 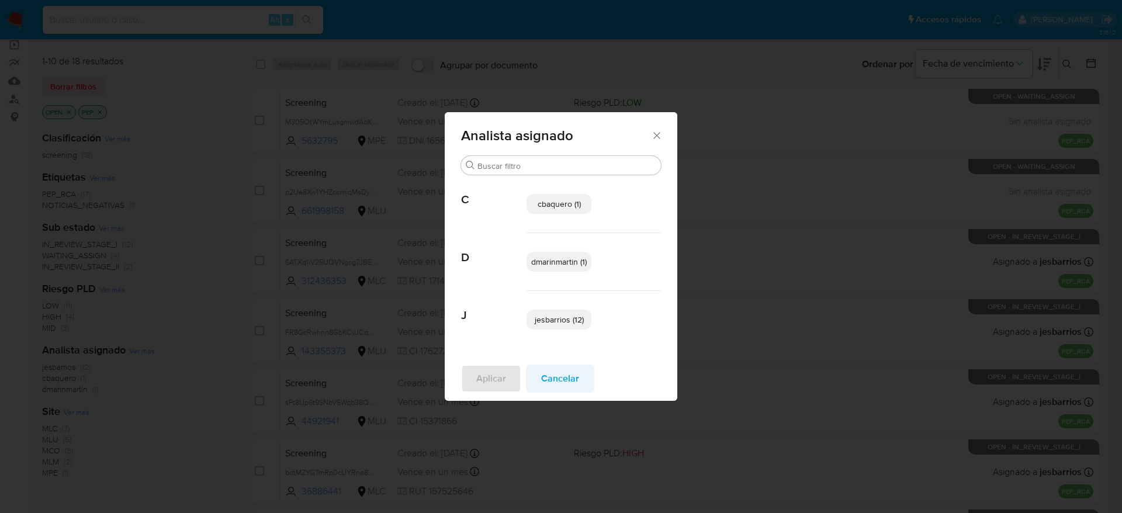 What do you see at coordinates (559, 262) in the screenshot?
I see `div: dmarinmartin (1)` at bounding box center [559, 262].